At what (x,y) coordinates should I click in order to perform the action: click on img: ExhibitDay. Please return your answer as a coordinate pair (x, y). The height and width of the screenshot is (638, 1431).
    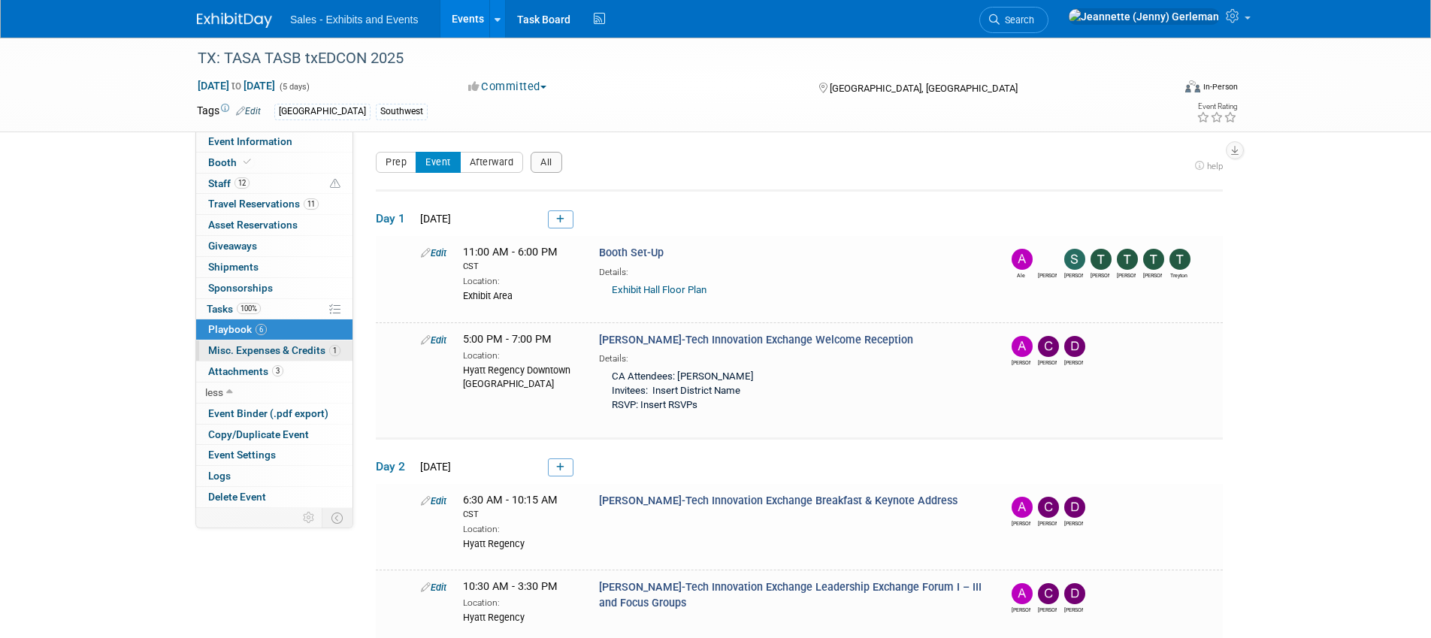
    Looking at the image, I should click on (234, 20).